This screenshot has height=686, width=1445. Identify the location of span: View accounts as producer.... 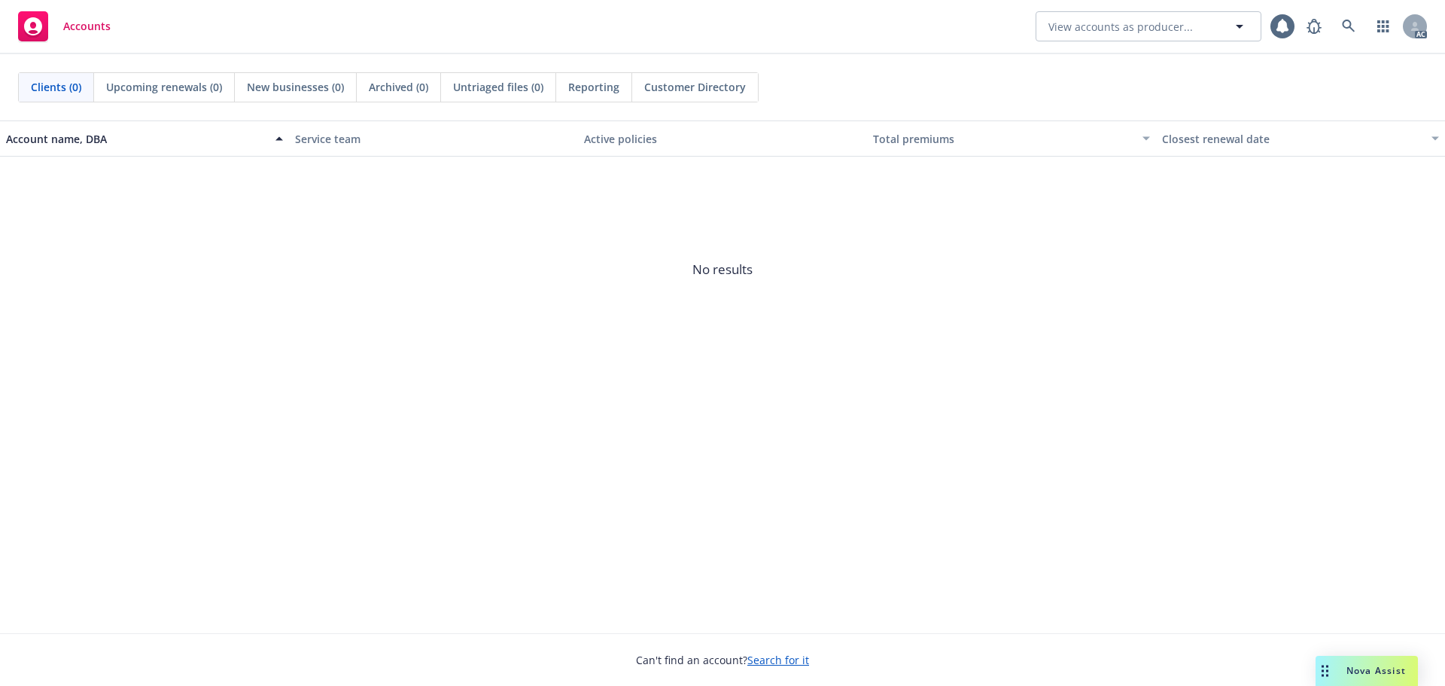
(1121, 26).